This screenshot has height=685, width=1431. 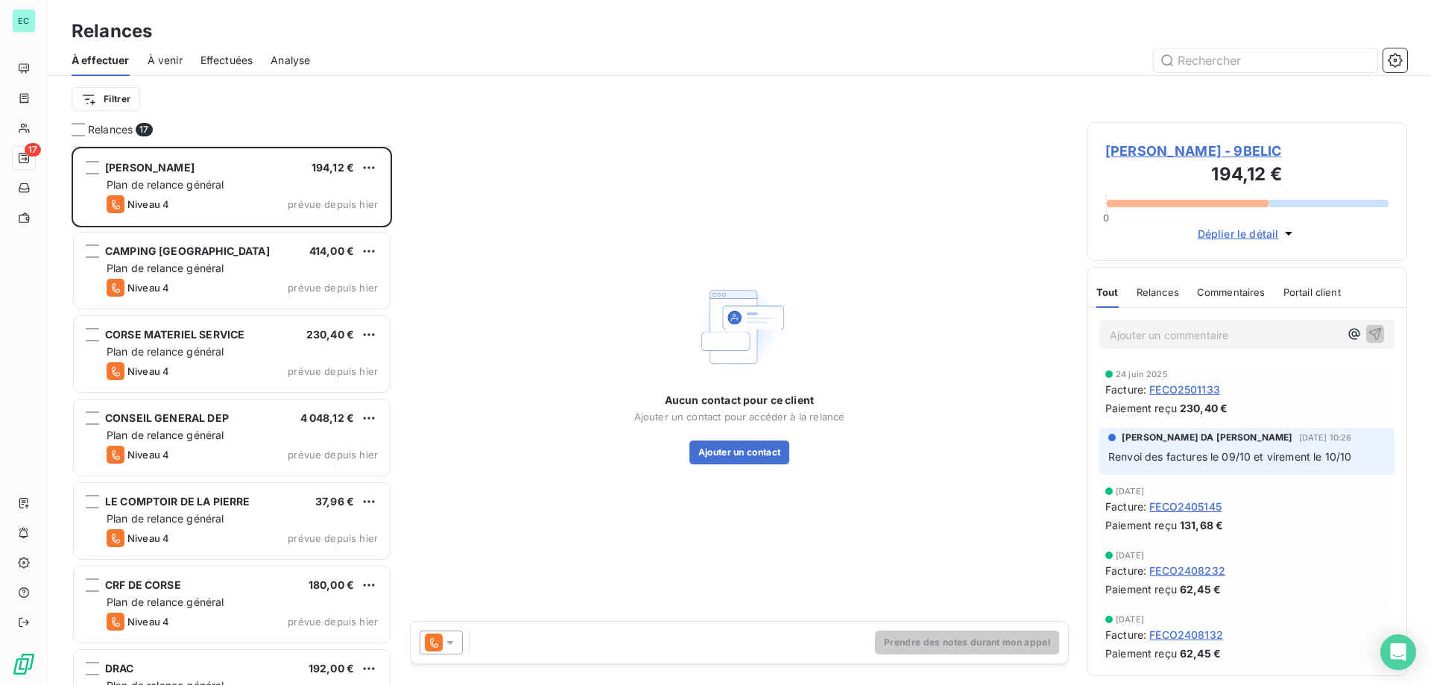 What do you see at coordinates (740, 400) in the screenshot?
I see `span: Aucun contact pour ce client` at bounding box center [740, 400].